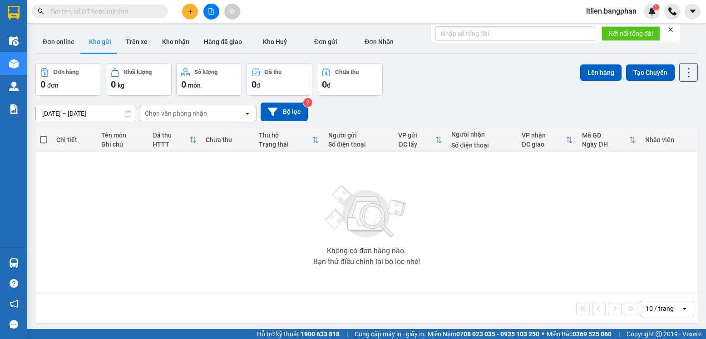 Image resolution: width=706 pixels, height=339 pixels. Describe the element at coordinates (41, 11) in the screenshot. I see `span: search` at that location.